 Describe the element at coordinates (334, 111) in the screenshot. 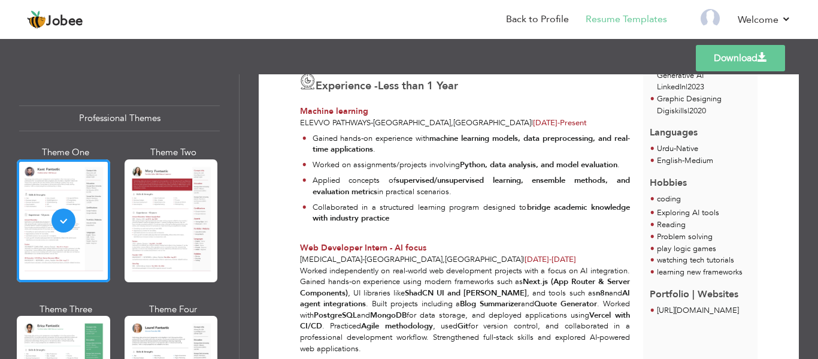

I see `span: Machine learning` at that location.